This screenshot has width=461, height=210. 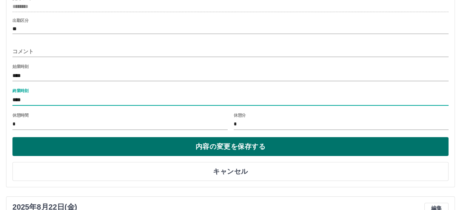 I want to click on button: 内容の変更を保存する, so click(x=231, y=147).